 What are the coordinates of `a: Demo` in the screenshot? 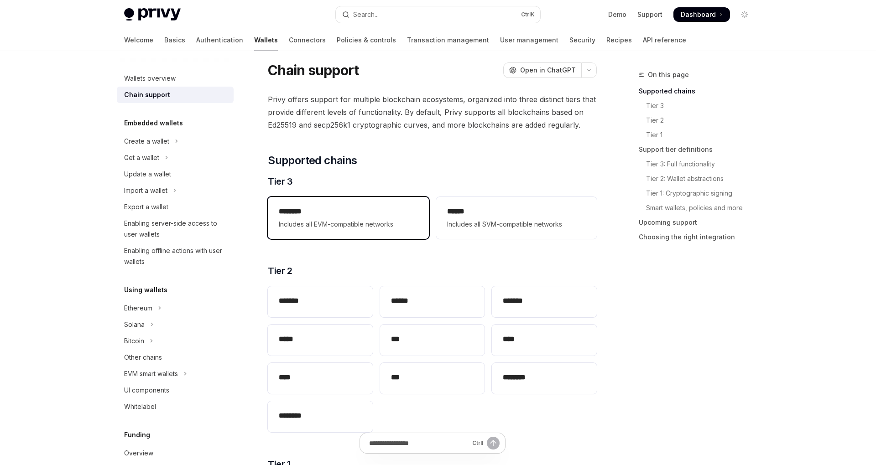 It's located at (617, 15).